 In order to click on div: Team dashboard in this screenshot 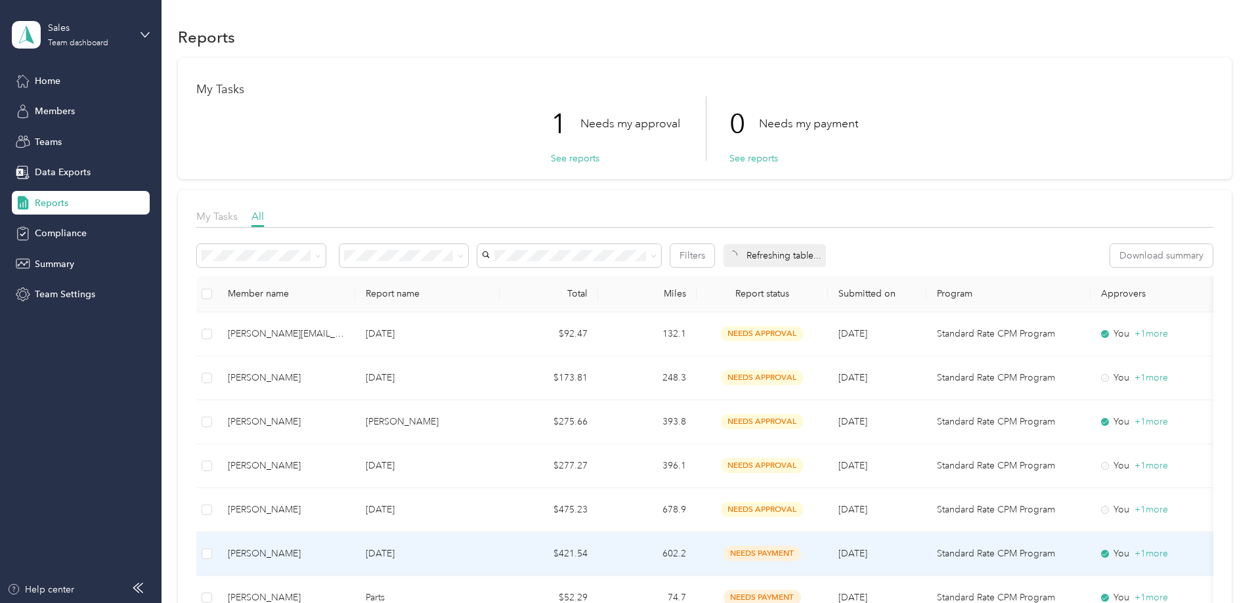, I will do `click(78, 43)`.